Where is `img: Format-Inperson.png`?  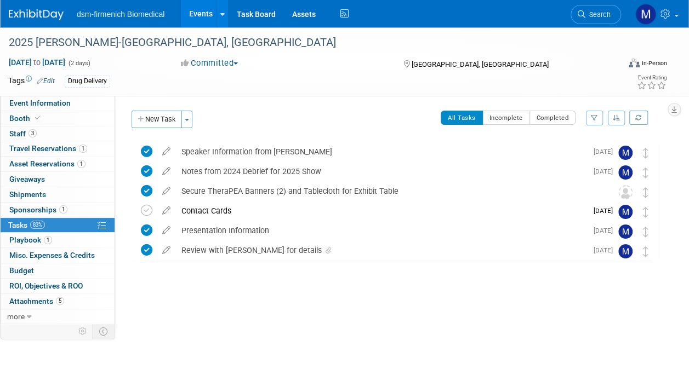 img: Format-Inperson.png is located at coordinates (634, 63).